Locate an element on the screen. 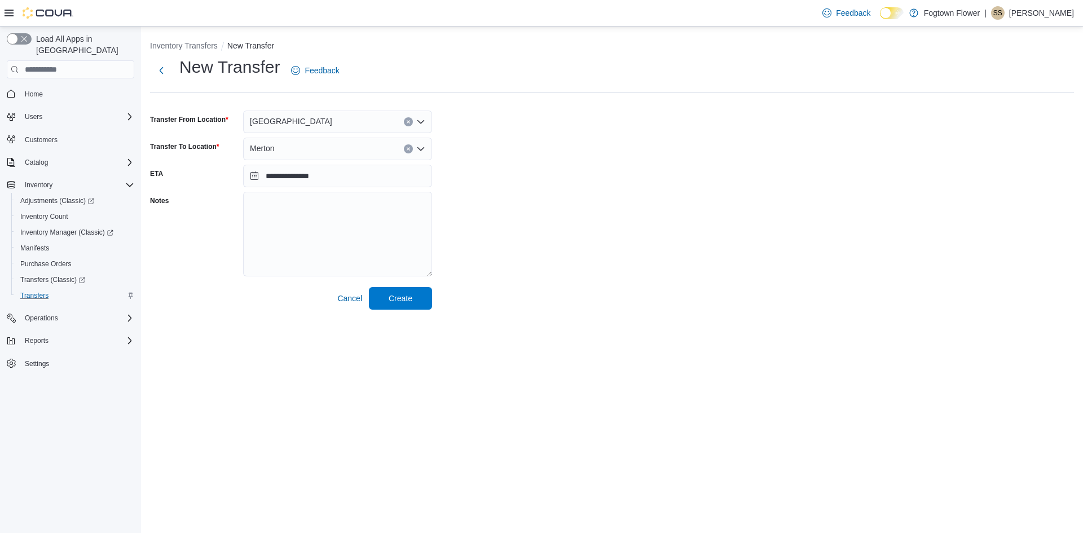 The height and width of the screenshot is (533, 1083). button: Manifests is located at coordinates (75, 248).